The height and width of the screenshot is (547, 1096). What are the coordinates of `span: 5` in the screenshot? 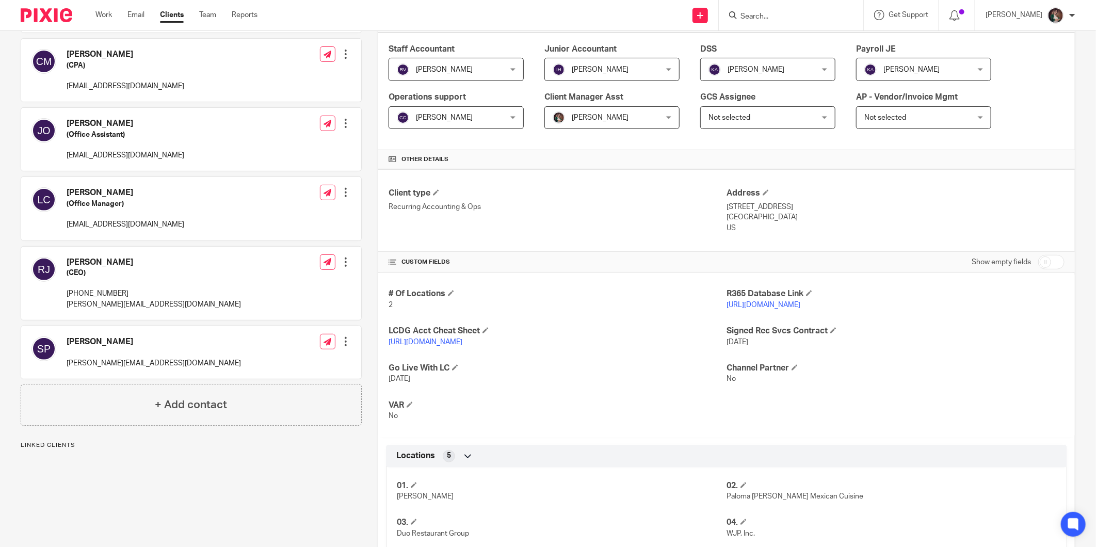 It's located at (449, 456).